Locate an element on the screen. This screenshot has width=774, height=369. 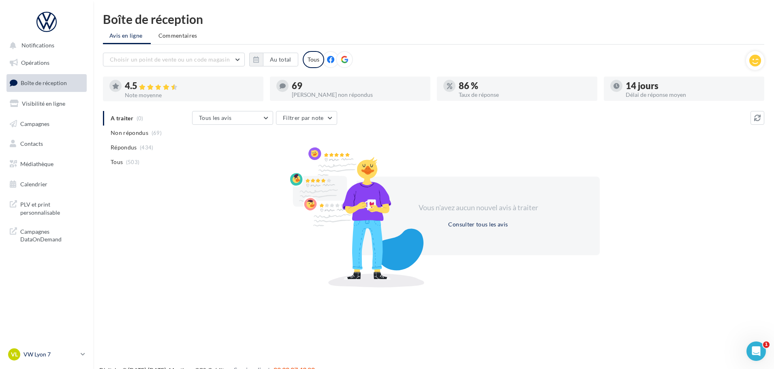
span: (503) is located at coordinates (133, 162).